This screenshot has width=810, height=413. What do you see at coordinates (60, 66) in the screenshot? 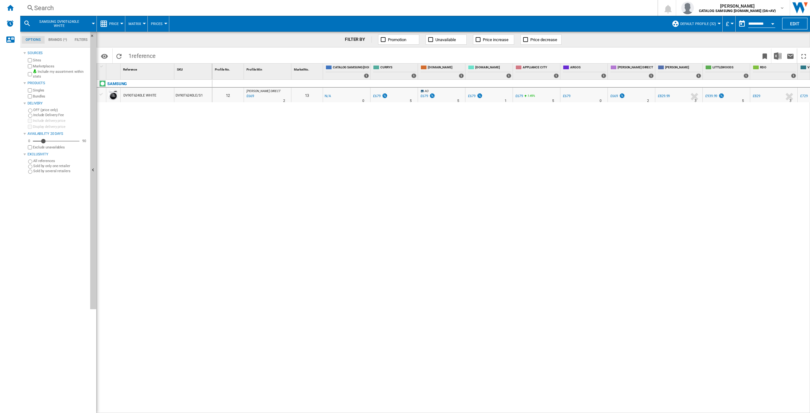
I see `label: Marketplaces` at bounding box center [60, 66].